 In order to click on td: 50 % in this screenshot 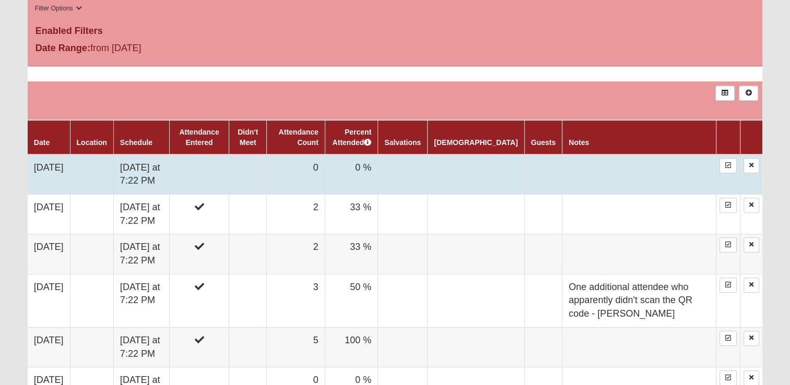, I will do `click(351, 301)`.